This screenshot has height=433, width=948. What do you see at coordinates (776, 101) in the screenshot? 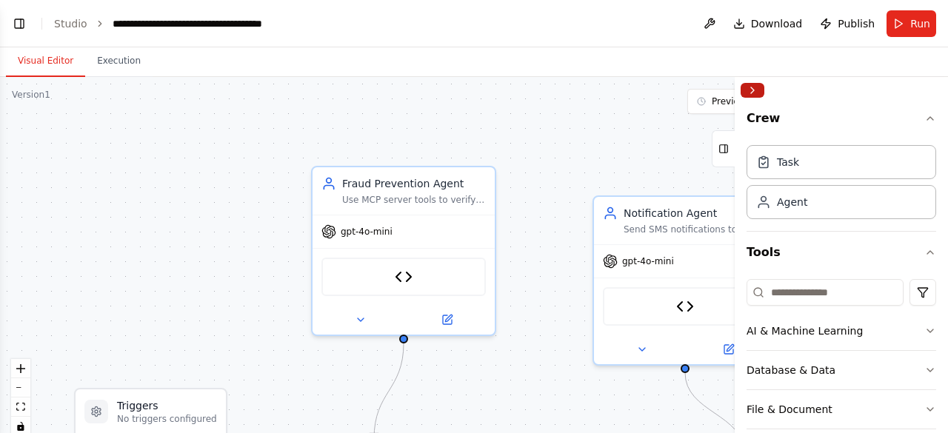
I see `button: Previous executions` at bounding box center [776, 101].